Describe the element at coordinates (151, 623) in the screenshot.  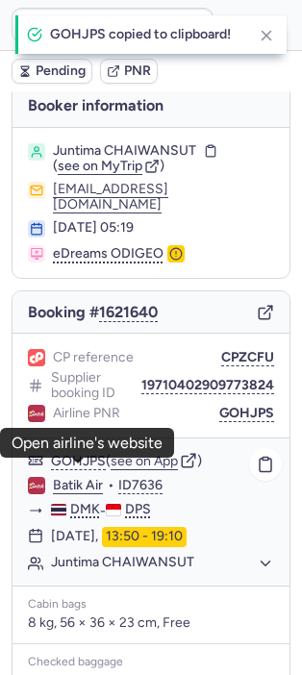
I see `p: 8 kg, 56 × 36 × 23 cm, Free` at that location.